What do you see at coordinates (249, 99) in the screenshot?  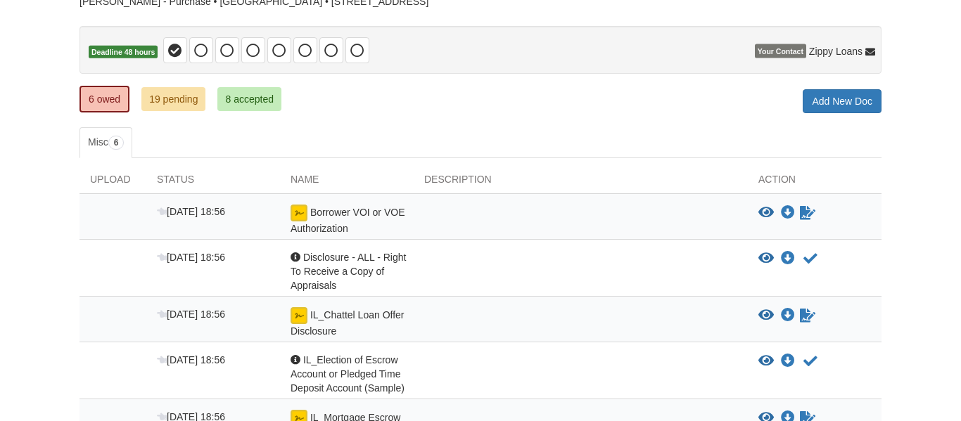 I see `a: 8 accepted` at bounding box center [249, 99].